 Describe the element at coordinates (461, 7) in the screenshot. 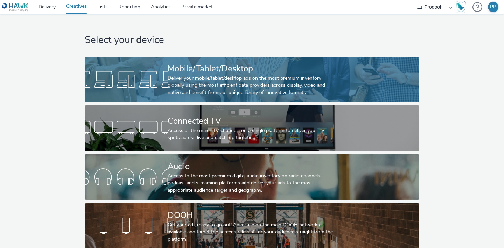

I see `img: Hawk Academy` at that location.